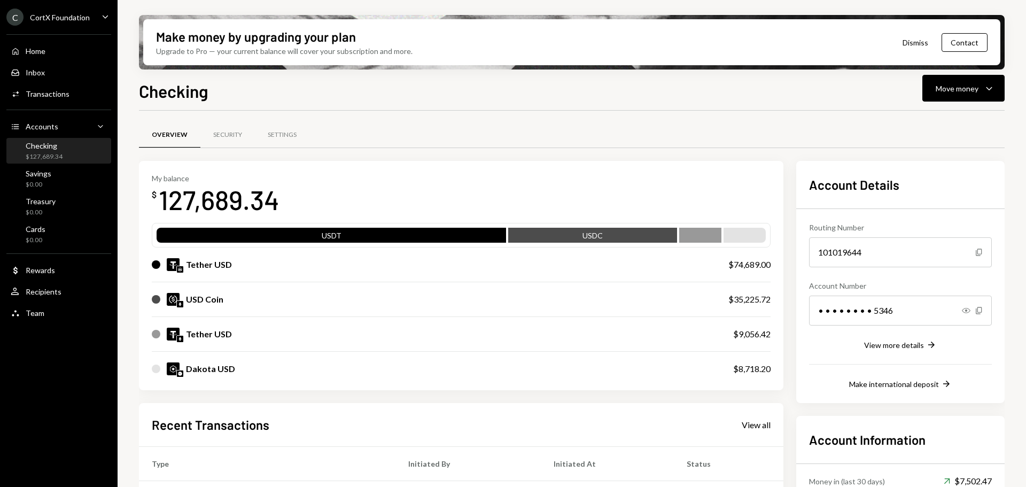 The image size is (1026, 487). What do you see at coordinates (40, 270) in the screenshot?
I see `div: Rewards` at bounding box center [40, 270].